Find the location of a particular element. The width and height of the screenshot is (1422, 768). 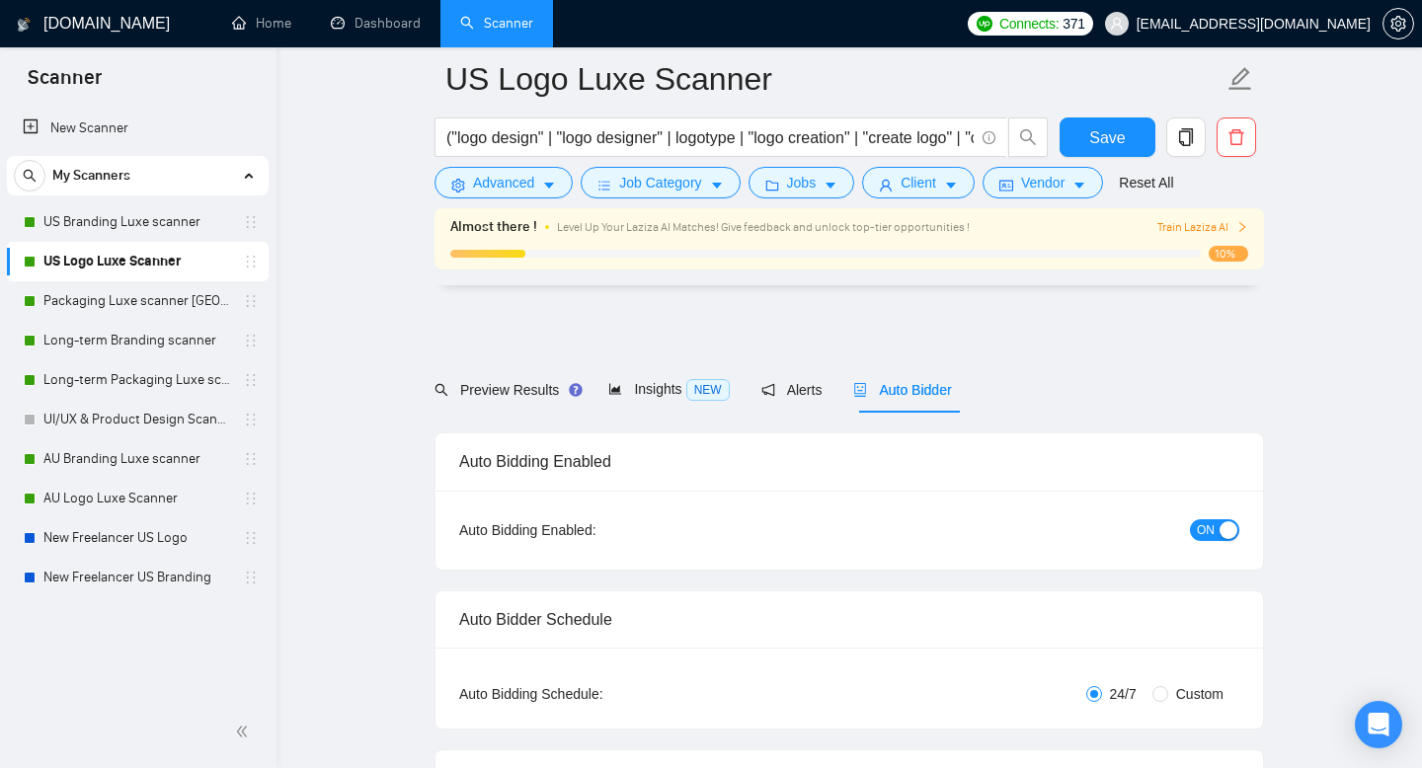

button: settingAdvancedcaret-down is located at coordinates (504, 183).